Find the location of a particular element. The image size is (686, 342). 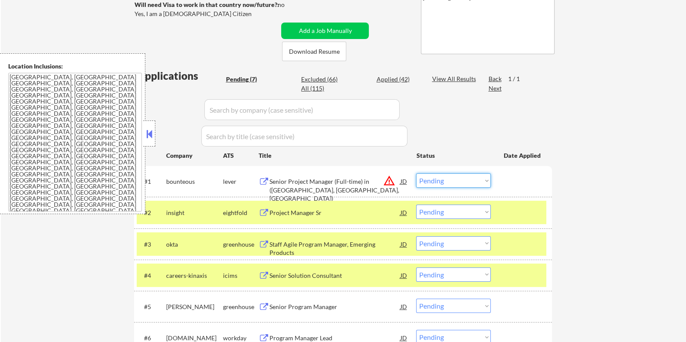

div: Applied (42) is located at coordinates (398, 79).